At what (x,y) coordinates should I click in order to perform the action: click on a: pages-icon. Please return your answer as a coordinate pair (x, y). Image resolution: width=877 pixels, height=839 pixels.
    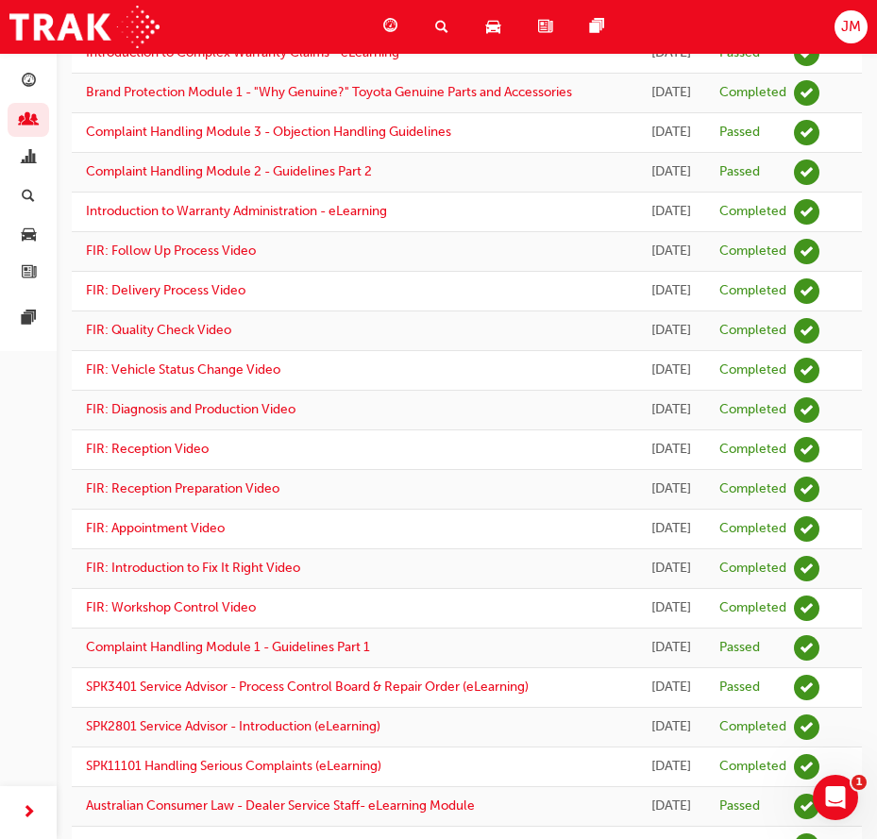
    Looking at the image, I should click on (600, 26).